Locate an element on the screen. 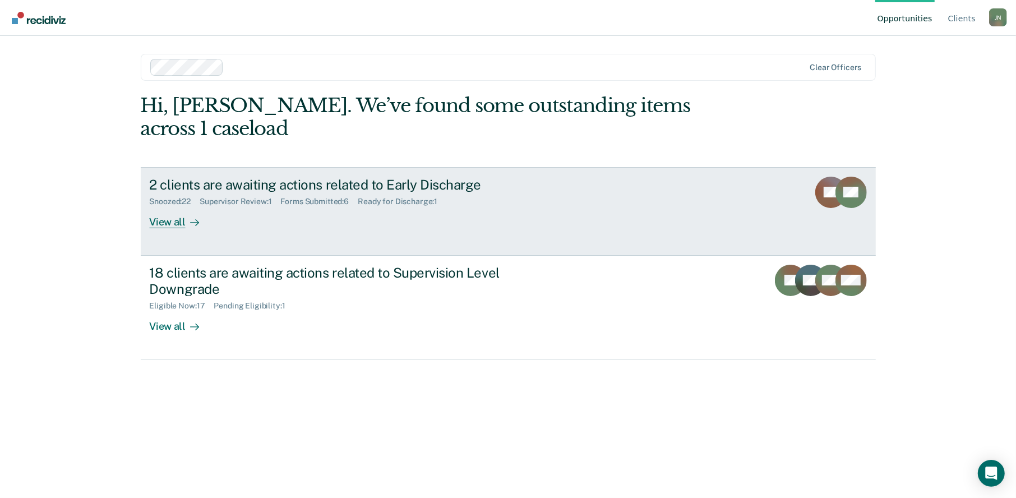  div: Open Intercom Messenger is located at coordinates (992, 473).